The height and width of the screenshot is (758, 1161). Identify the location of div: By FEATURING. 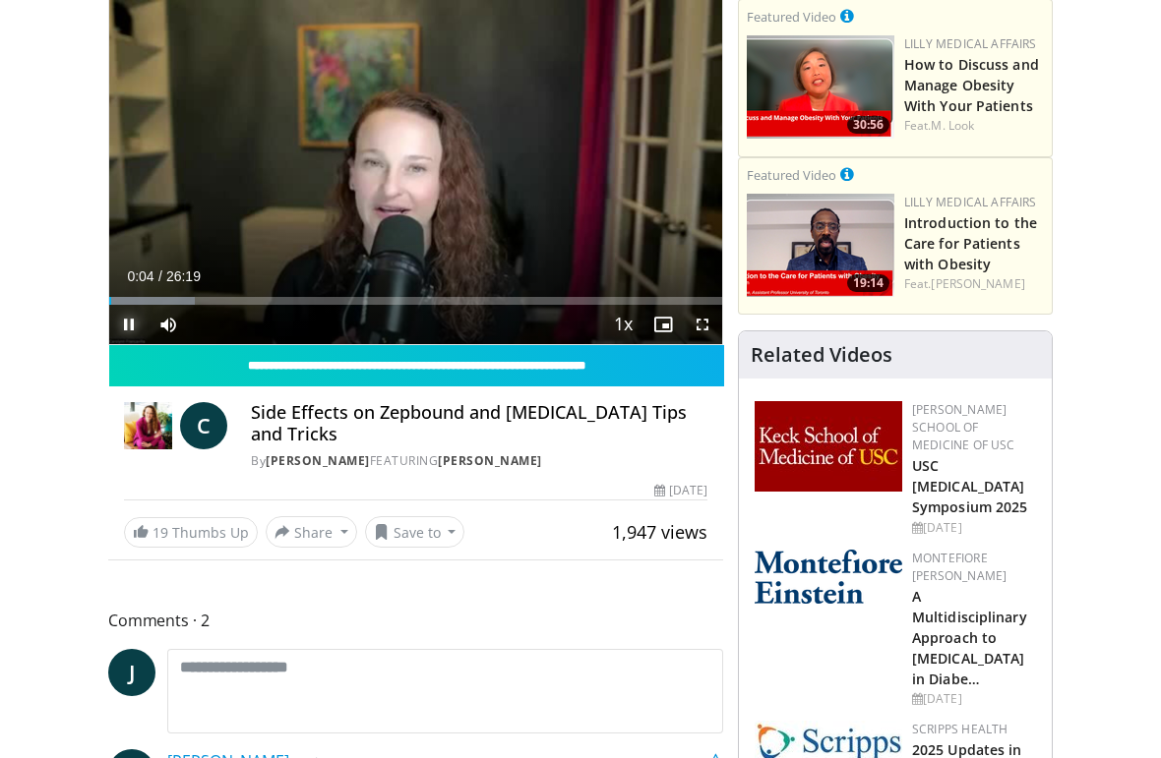
(479, 461).